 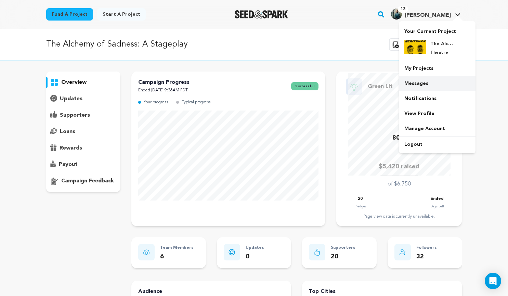 What do you see at coordinates (397, 14) in the screenshot?
I see `img: e7ea7507ed4d36a1.jpg` at bounding box center [397, 14].